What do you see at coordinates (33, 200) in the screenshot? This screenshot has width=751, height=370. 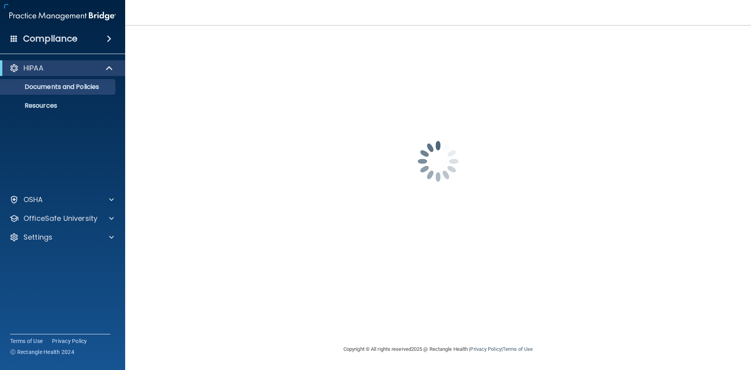 I see `p: OSHA` at bounding box center [33, 200].